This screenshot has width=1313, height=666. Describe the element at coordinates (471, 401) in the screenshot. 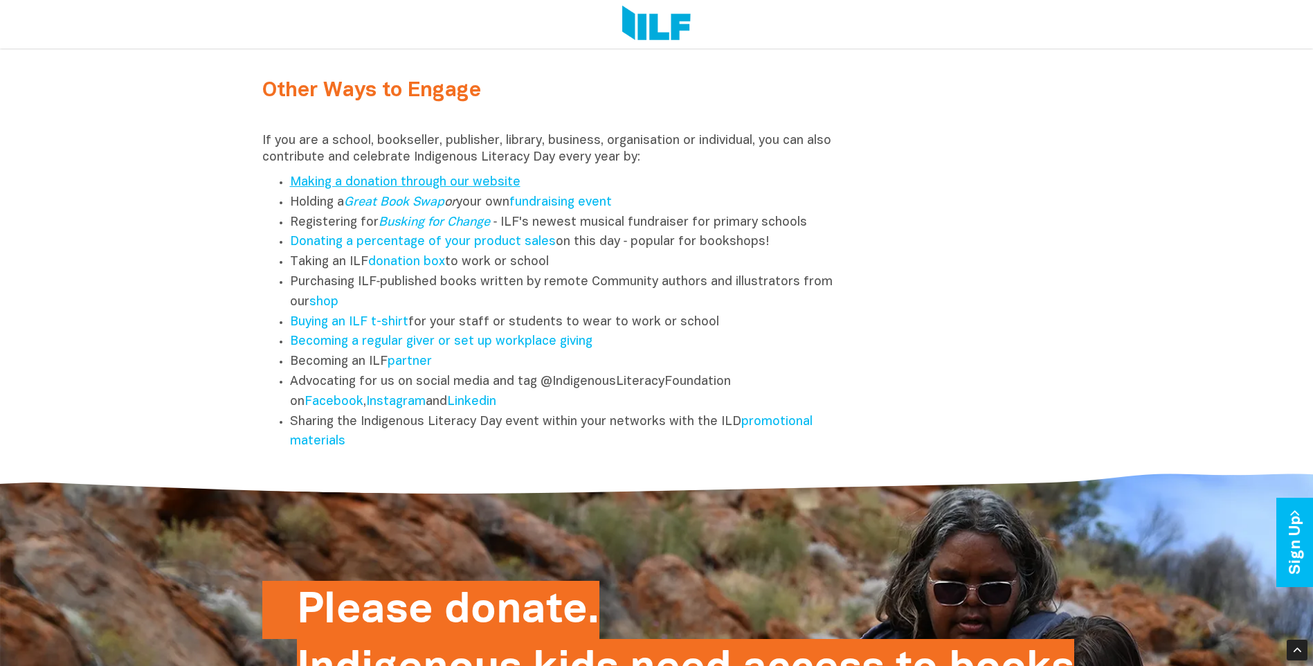

I see `a: Linkedin` at that location.